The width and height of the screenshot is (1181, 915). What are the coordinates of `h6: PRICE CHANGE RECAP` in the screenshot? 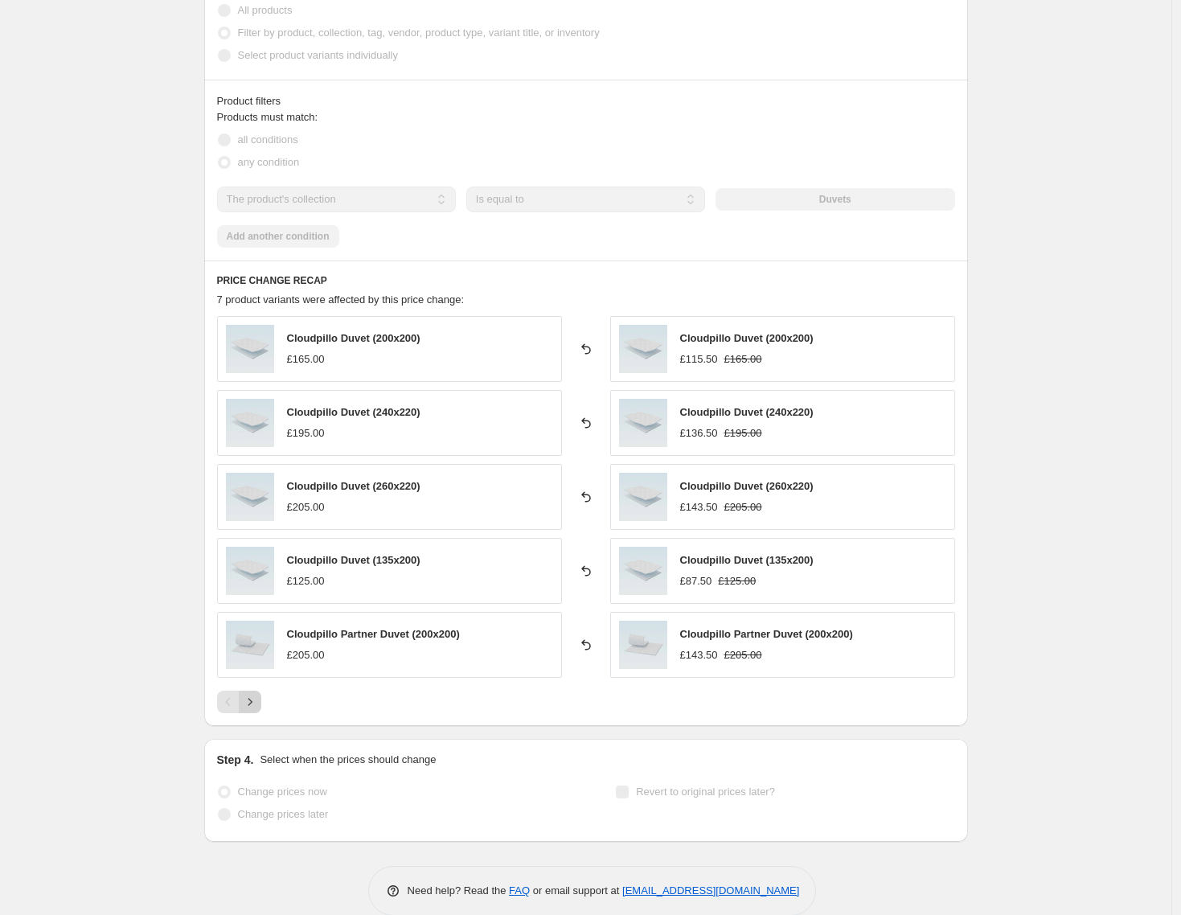 It's located at (586, 281).